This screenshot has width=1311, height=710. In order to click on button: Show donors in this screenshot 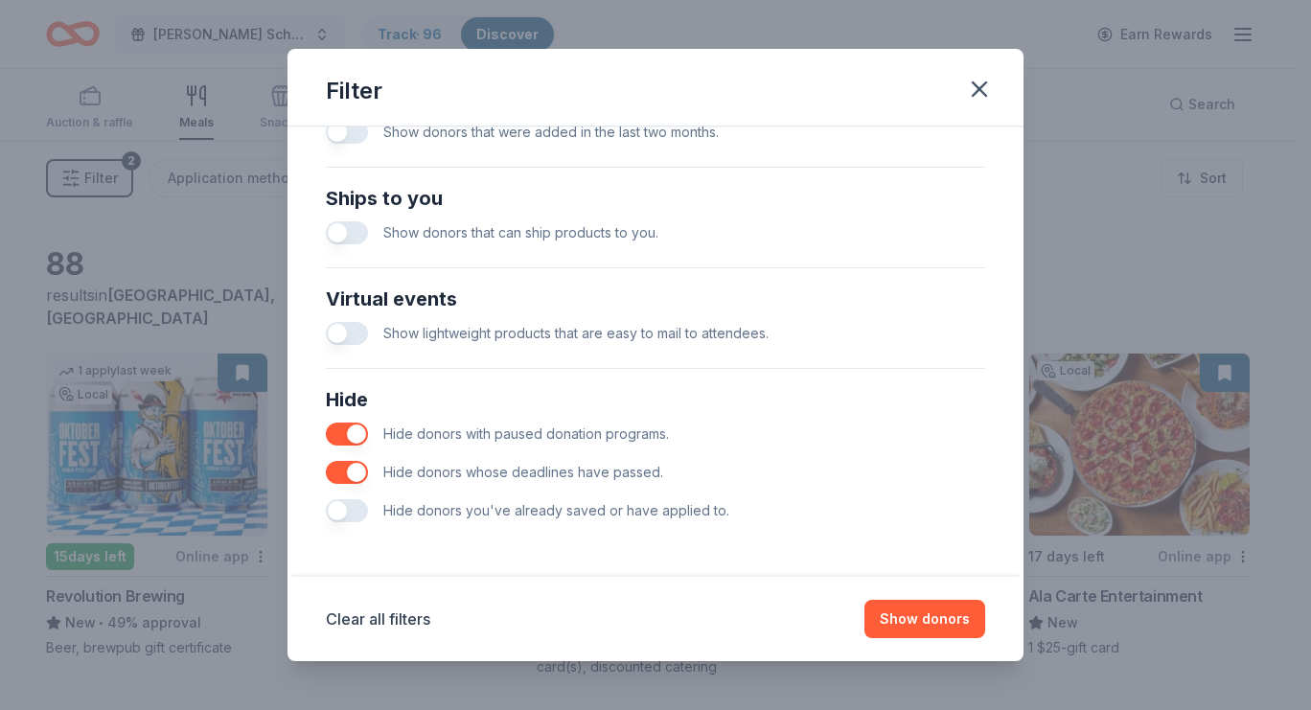, I will do `click(925, 619)`.